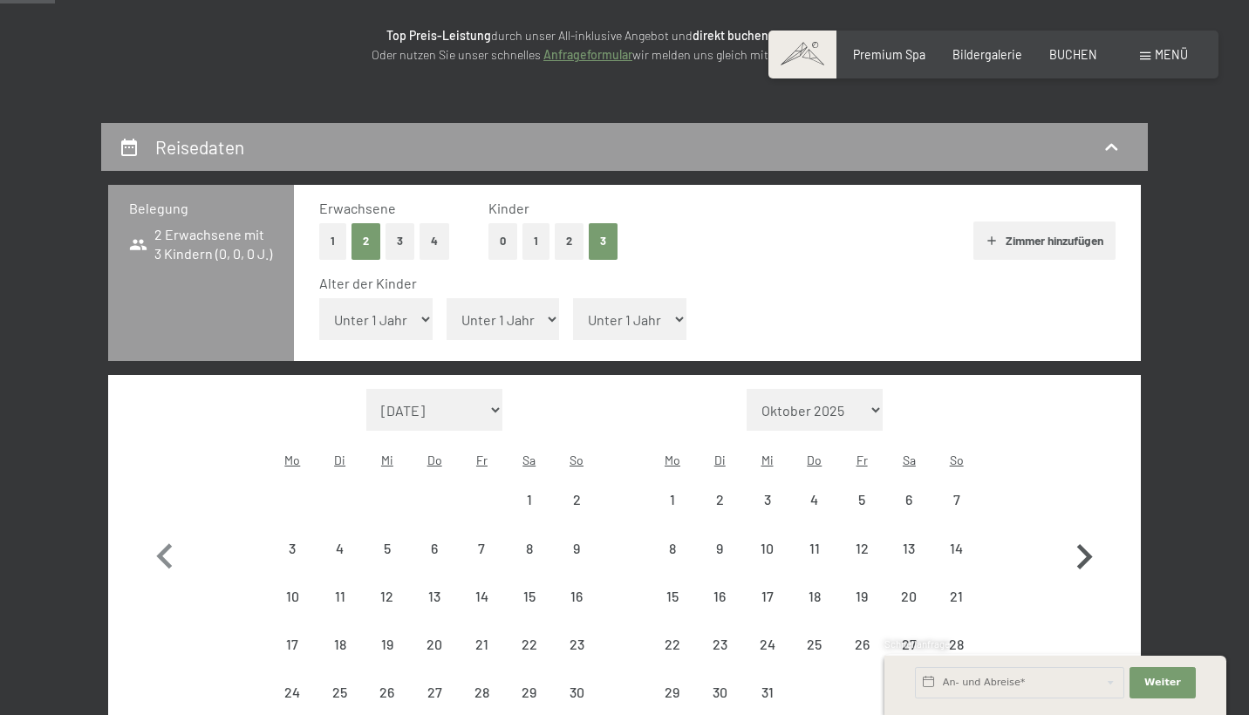 The width and height of the screenshot is (1249, 715). I want to click on div: 6, so click(434, 564).